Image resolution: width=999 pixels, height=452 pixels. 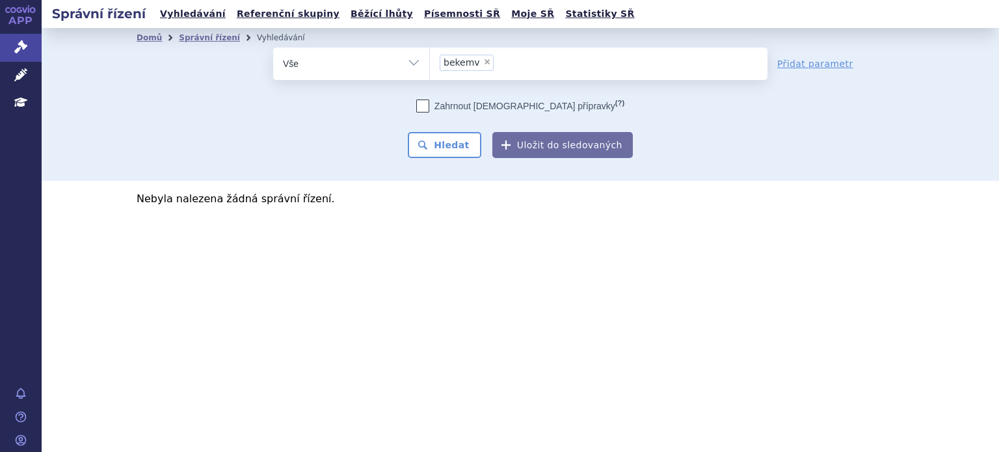 I want to click on a: Písemnosti SŘ, so click(x=462, y=14).